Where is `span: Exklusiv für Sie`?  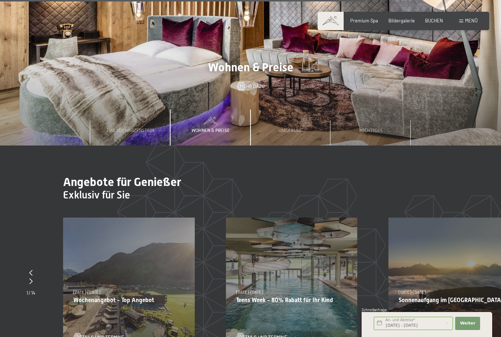
span: Exklusiv für Sie is located at coordinates (97, 195).